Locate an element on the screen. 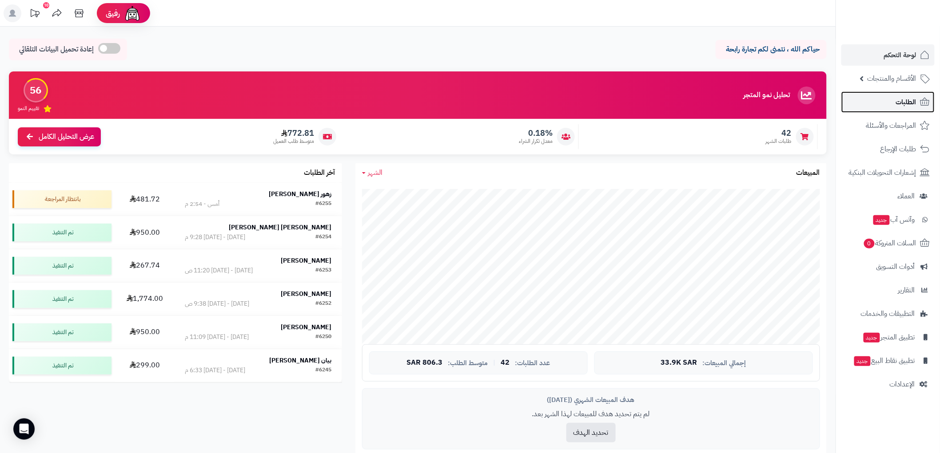 This screenshot has width=940, height=453. div: #6245 is located at coordinates (324, 371).